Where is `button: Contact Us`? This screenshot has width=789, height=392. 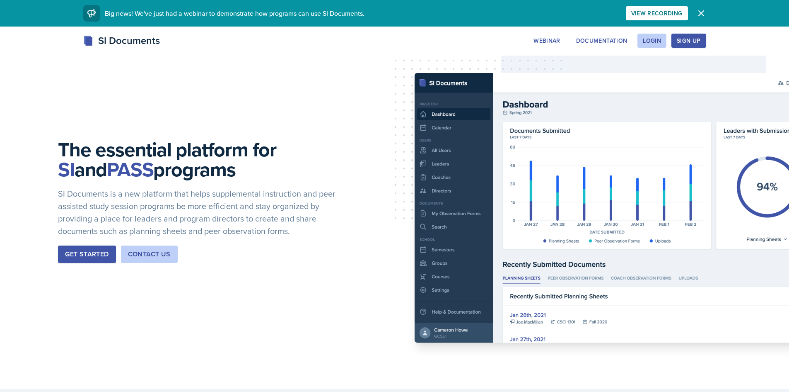 button: Contact Us is located at coordinates (149, 254).